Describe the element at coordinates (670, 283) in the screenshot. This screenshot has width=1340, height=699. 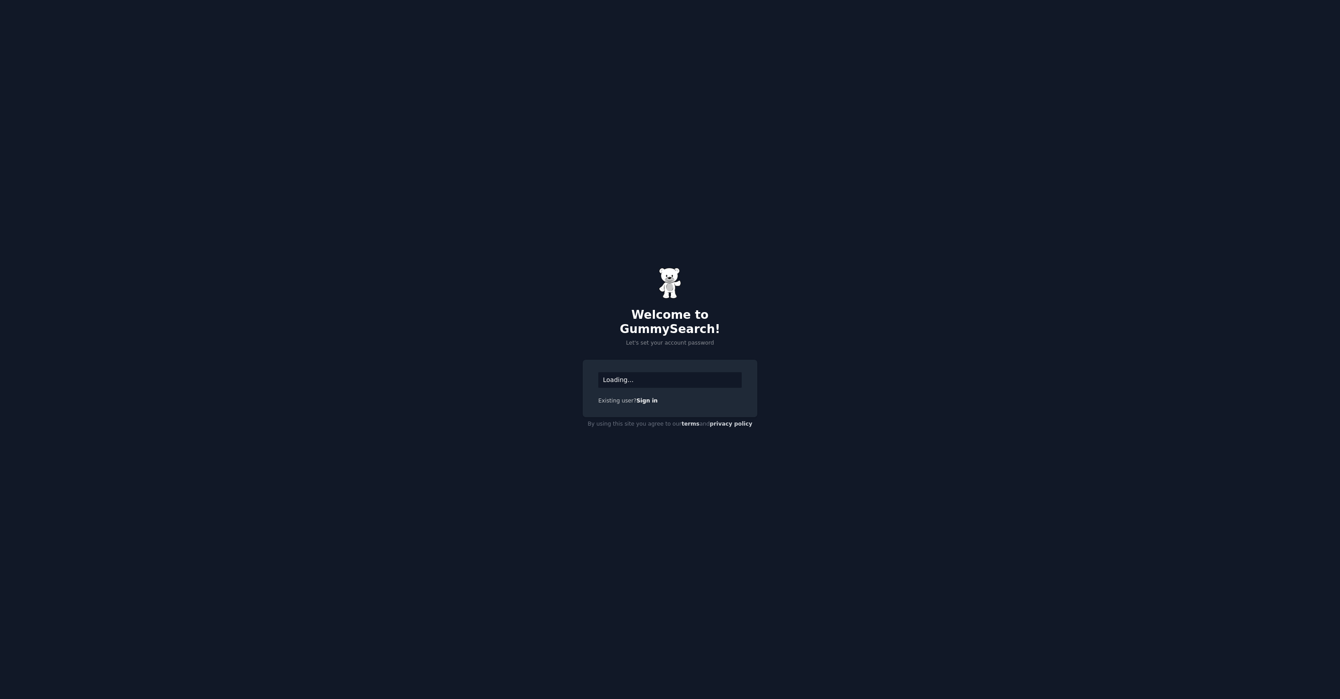
I see `img: Gummy Bear` at that location.